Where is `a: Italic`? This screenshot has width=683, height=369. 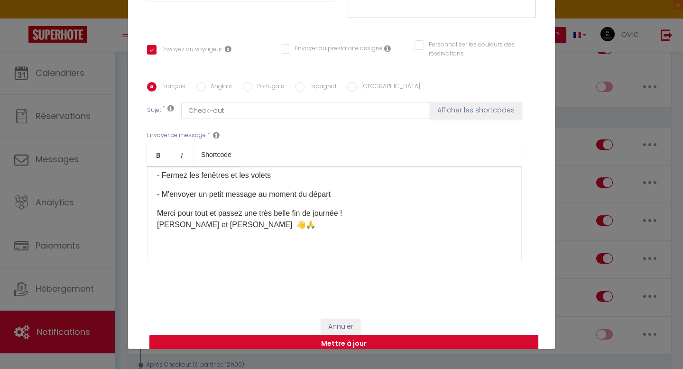
a: Italic is located at coordinates (182, 155).